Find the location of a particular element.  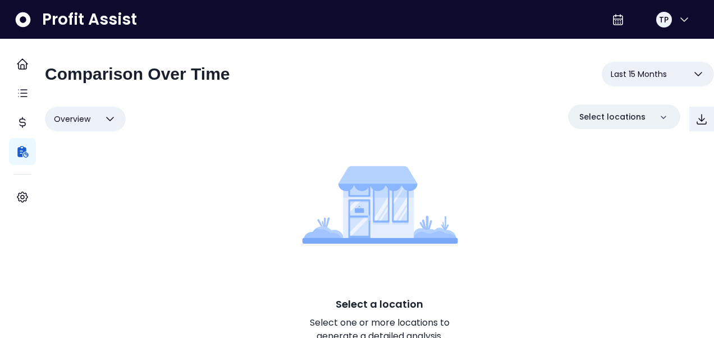

span: Last 15 Months is located at coordinates (639, 74).